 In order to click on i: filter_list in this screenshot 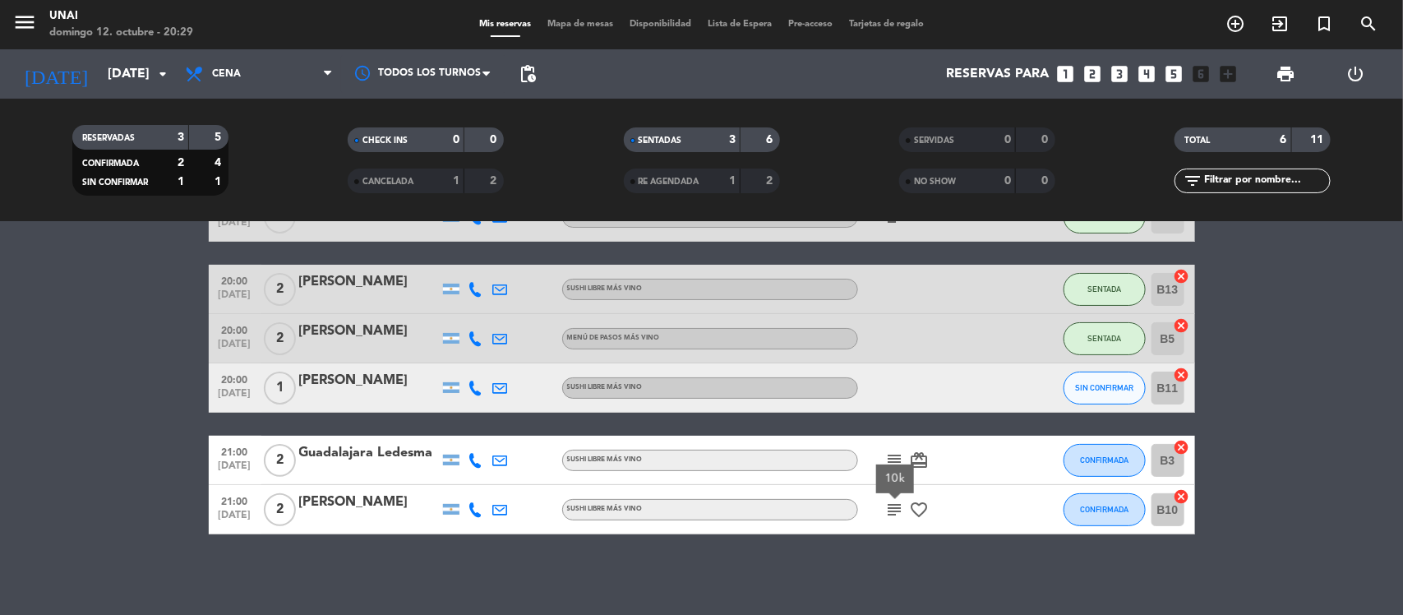, I will do `click(1192, 181)`.